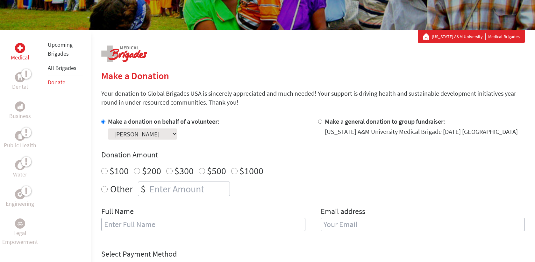  I want to click on label: $500, so click(217, 171).